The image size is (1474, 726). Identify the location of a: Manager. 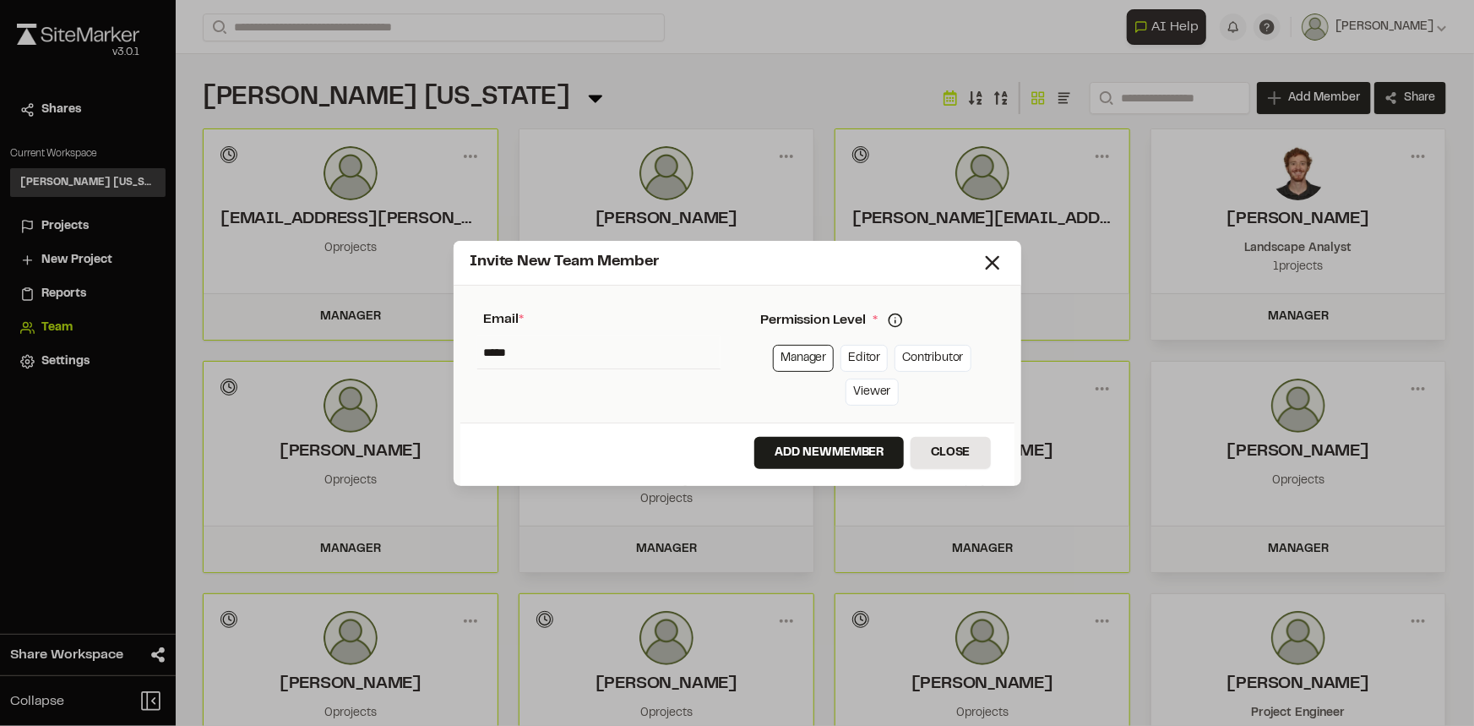
(803, 358).